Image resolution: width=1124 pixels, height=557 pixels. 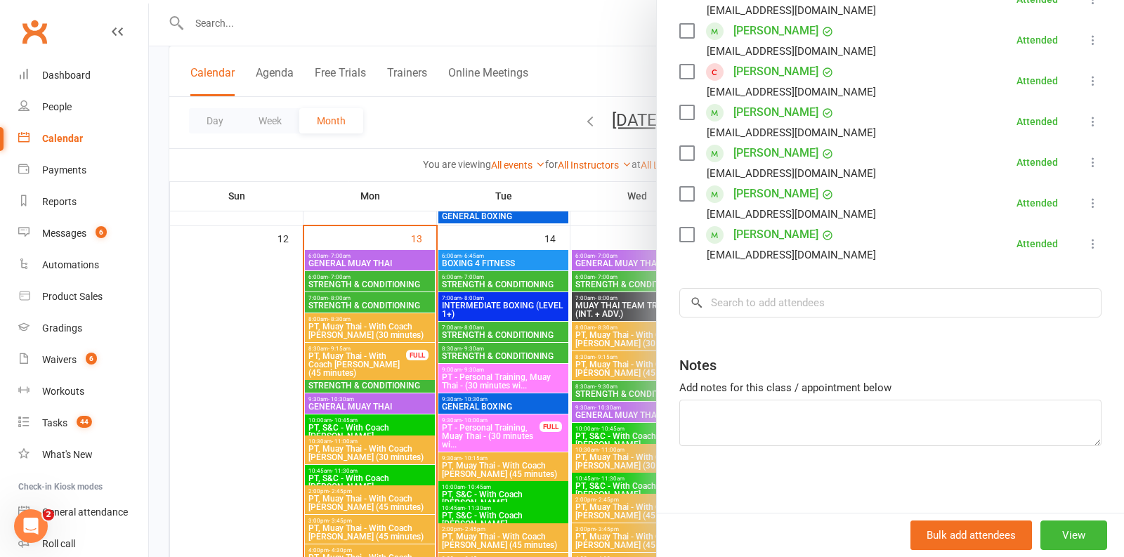 What do you see at coordinates (67, 455) in the screenshot?
I see `div: What's New` at bounding box center [67, 455].